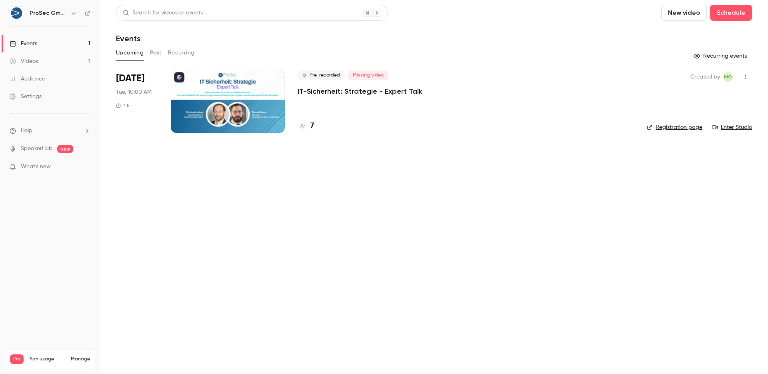  What do you see at coordinates (26, 130) in the screenshot?
I see `span: Help` at bounding box center [26, 130].